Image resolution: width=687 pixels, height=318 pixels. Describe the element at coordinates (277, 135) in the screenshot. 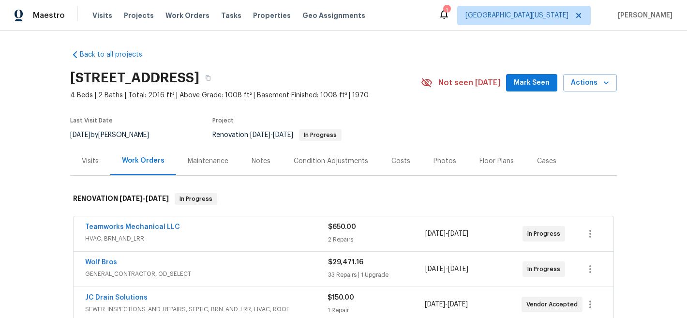

I see `span: Renovation` at that location.